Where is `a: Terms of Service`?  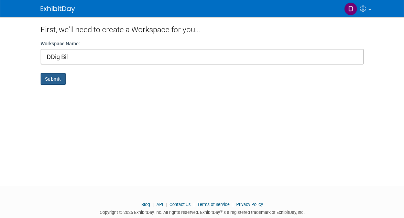
a: Terms of Service is located at coordinates (213, 204).